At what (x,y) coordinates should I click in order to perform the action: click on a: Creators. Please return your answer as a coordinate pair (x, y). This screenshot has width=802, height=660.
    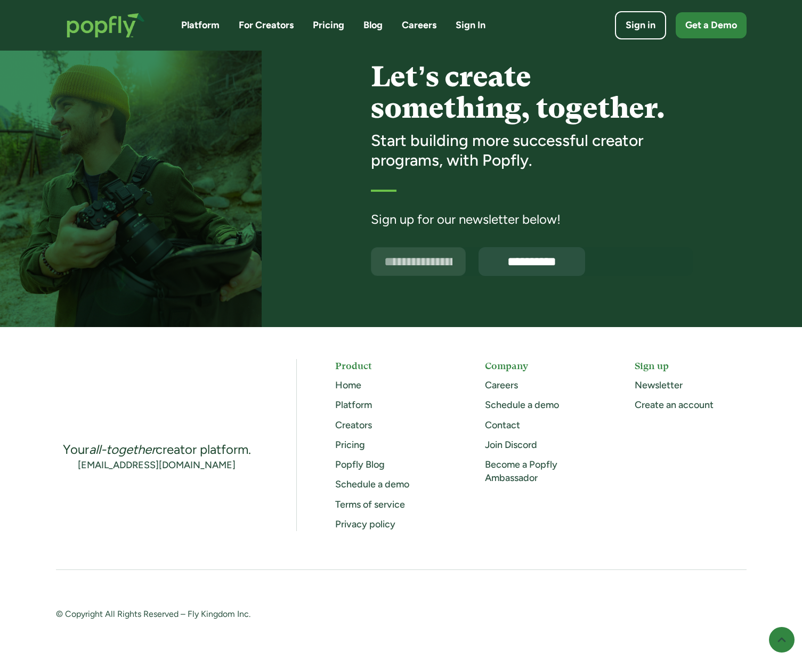
    Looking at the image, I should click on (353, 425).